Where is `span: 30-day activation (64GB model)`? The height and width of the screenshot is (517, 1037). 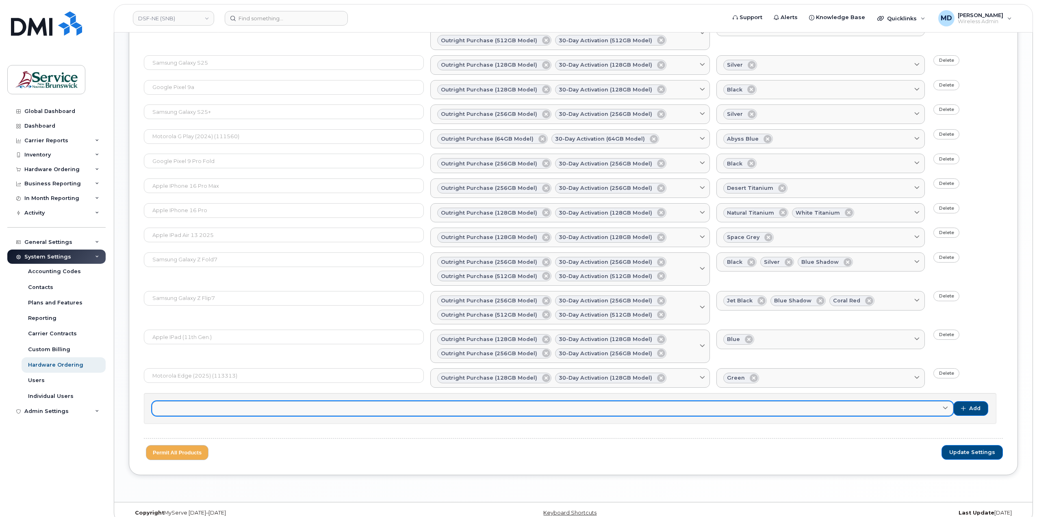 span: 30-day activation (64GB model) is located at coordinates (600, 139).